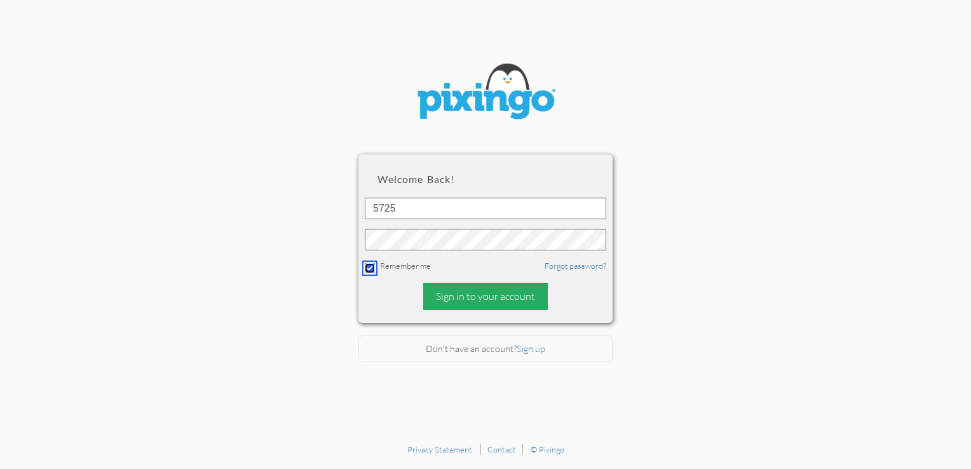 The width and height of the screenshot is (971, 469). I want to click on img: pixingo logo, so click(486, 93).